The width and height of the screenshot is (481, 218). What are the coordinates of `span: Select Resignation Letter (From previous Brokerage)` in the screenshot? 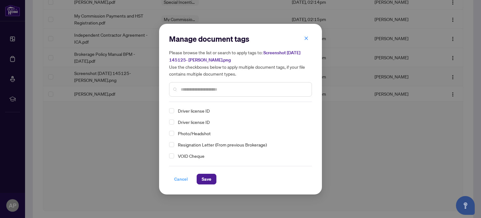 It's located at (172, 144).